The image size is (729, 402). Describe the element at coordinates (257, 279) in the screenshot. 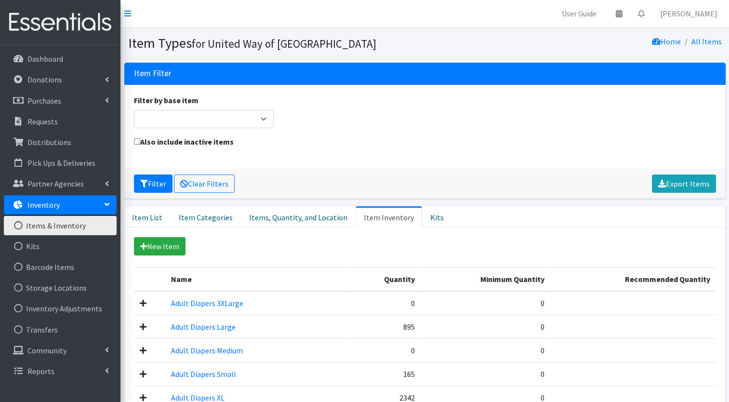

I see `th: Name` at that location.